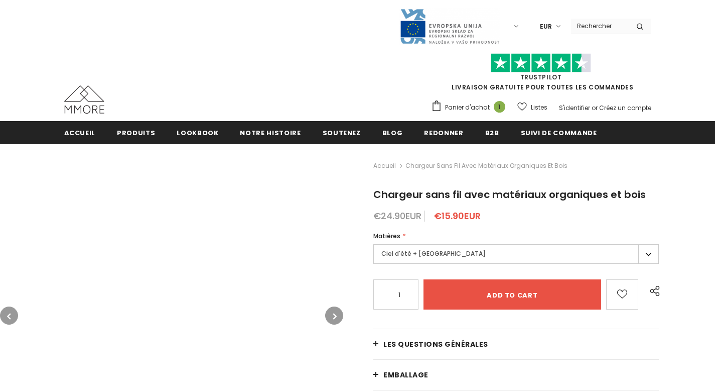 This screenshot has height=391, width=715. I want to click on span: Lookbook, so click(197, 133).